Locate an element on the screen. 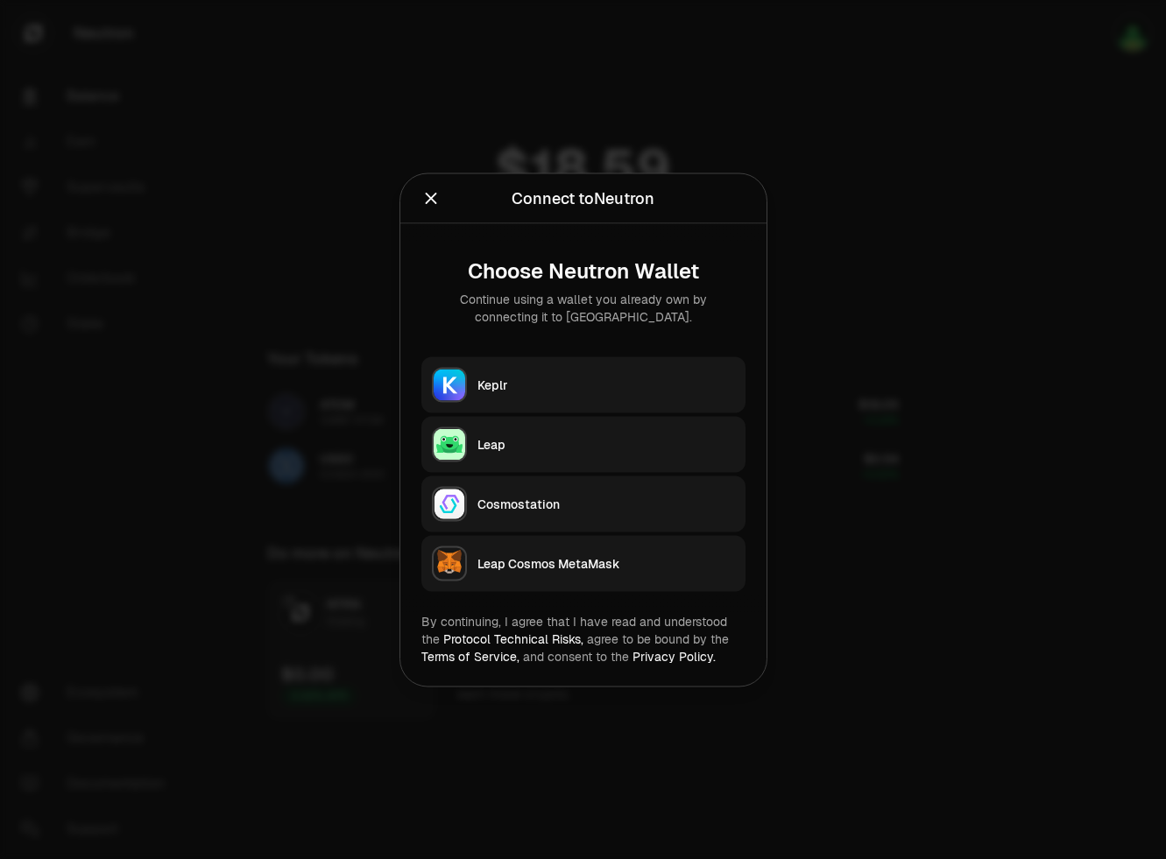 This screenshot has height=859, width=1166. a: Privacy Policy. is located at coordinates (674, 656).